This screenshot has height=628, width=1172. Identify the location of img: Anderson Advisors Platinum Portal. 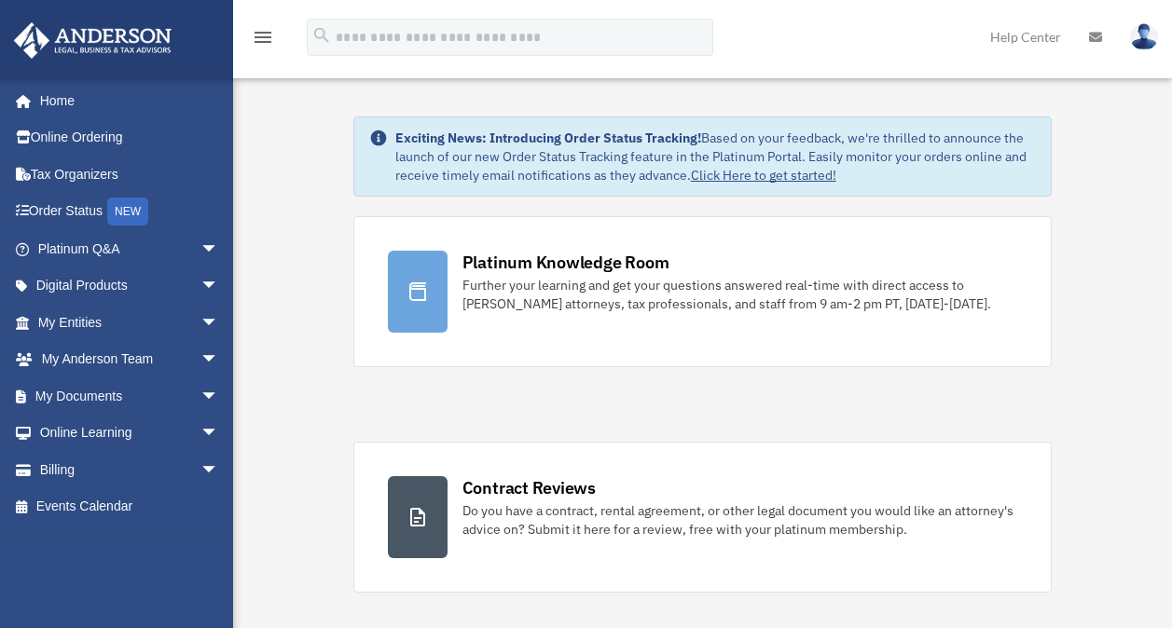
(92, 40).